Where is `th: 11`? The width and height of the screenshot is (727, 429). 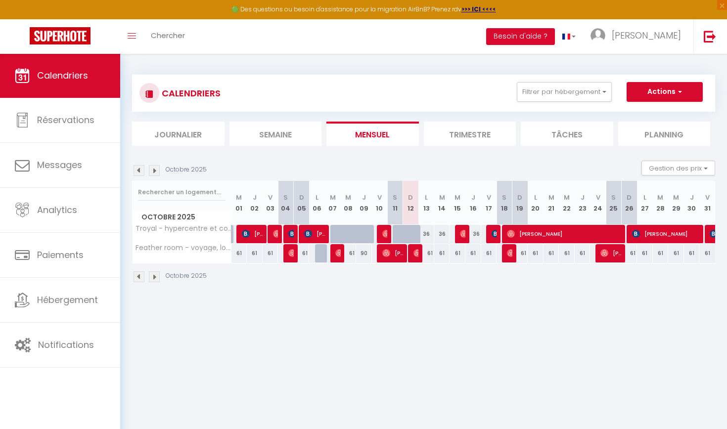
th: 11 is located at coordinates (395, 203).